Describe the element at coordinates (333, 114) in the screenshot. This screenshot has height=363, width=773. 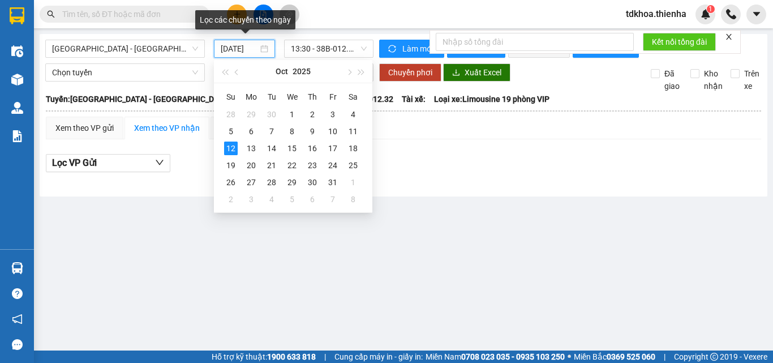
I see `td: 2025-10-03` at that location.